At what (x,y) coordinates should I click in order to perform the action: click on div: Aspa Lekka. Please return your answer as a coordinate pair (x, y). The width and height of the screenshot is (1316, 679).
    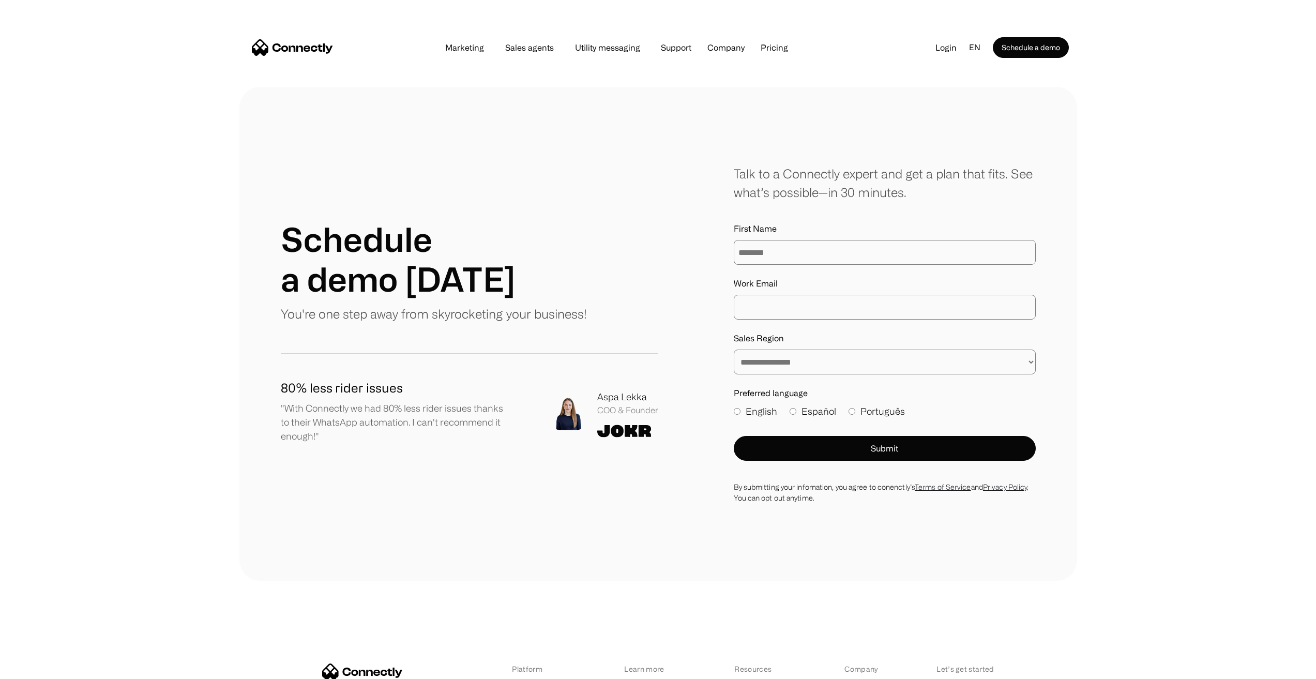
    Looking at the image, I should click on (628, 397).